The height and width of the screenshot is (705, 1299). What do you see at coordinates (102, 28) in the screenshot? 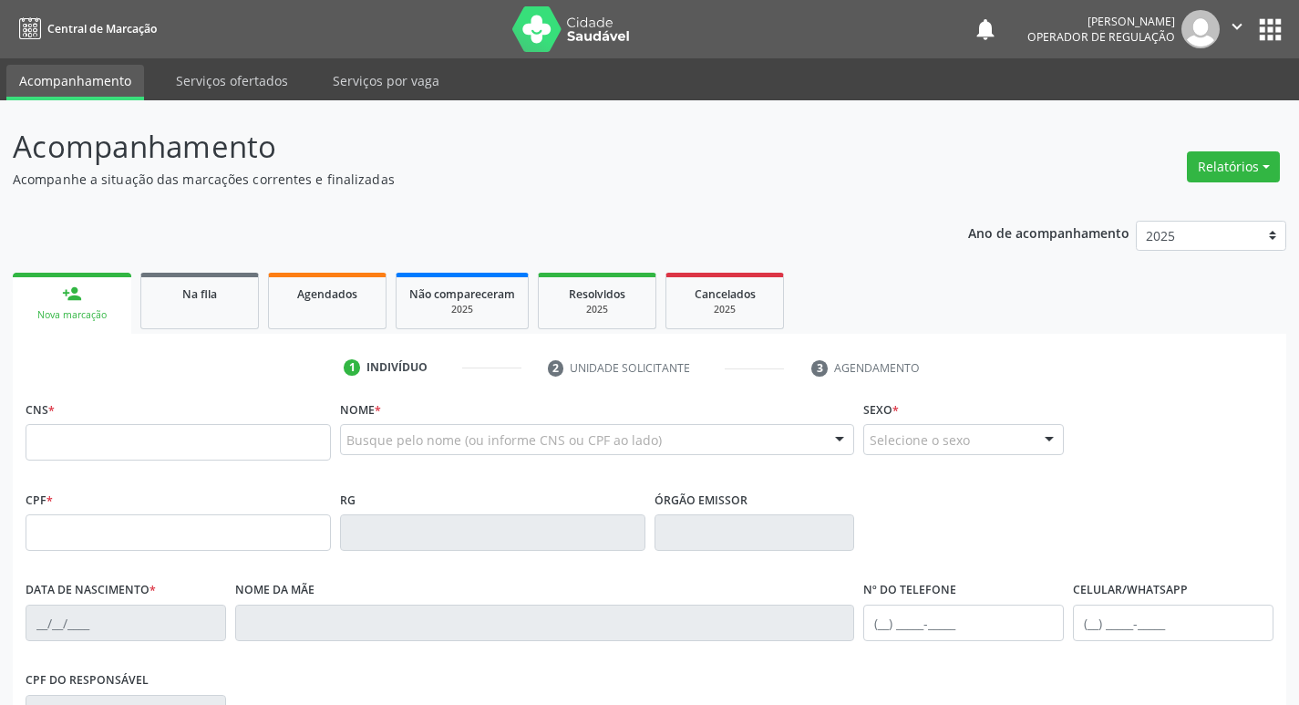
I see `span: Central de Marcação` at bounding box center [102, 28].